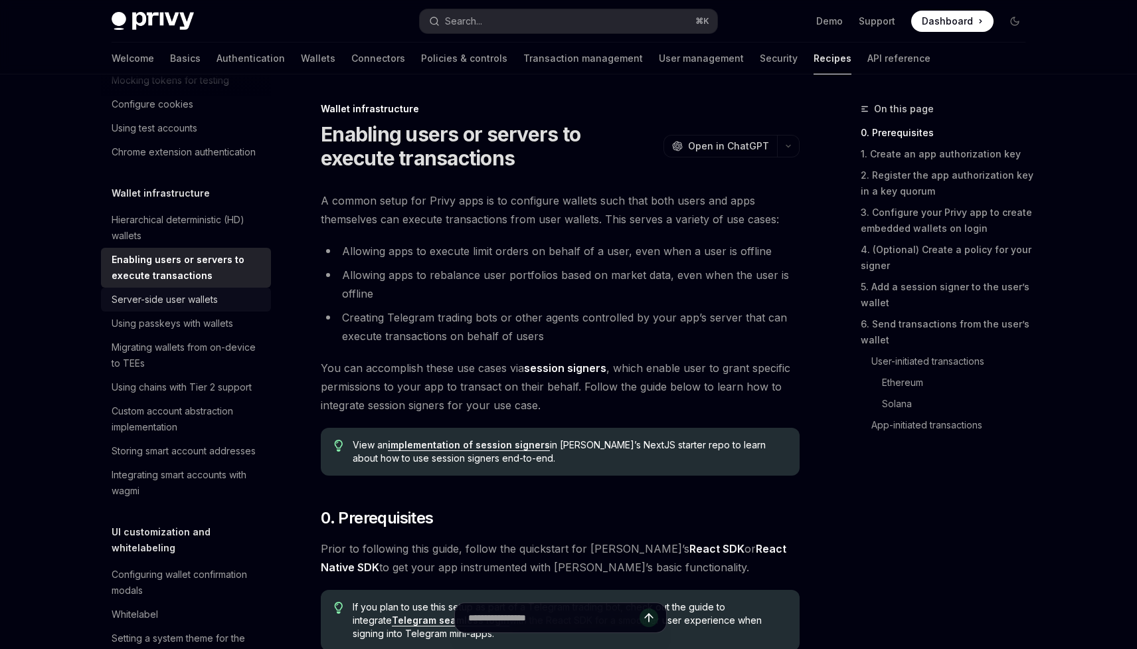  I want to click on a: Using chains with Tier 2 support, so click(186, 387).